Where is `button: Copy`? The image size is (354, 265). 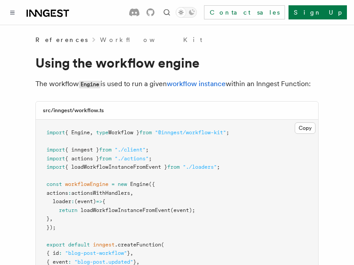
button: Copy is located at coordinates (305, 128).